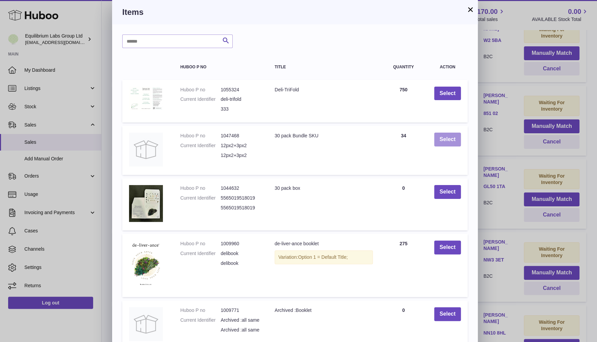 The width and height of the screenshot is (597, 342). I want to click on dd: 1047468, so click(241, 136).